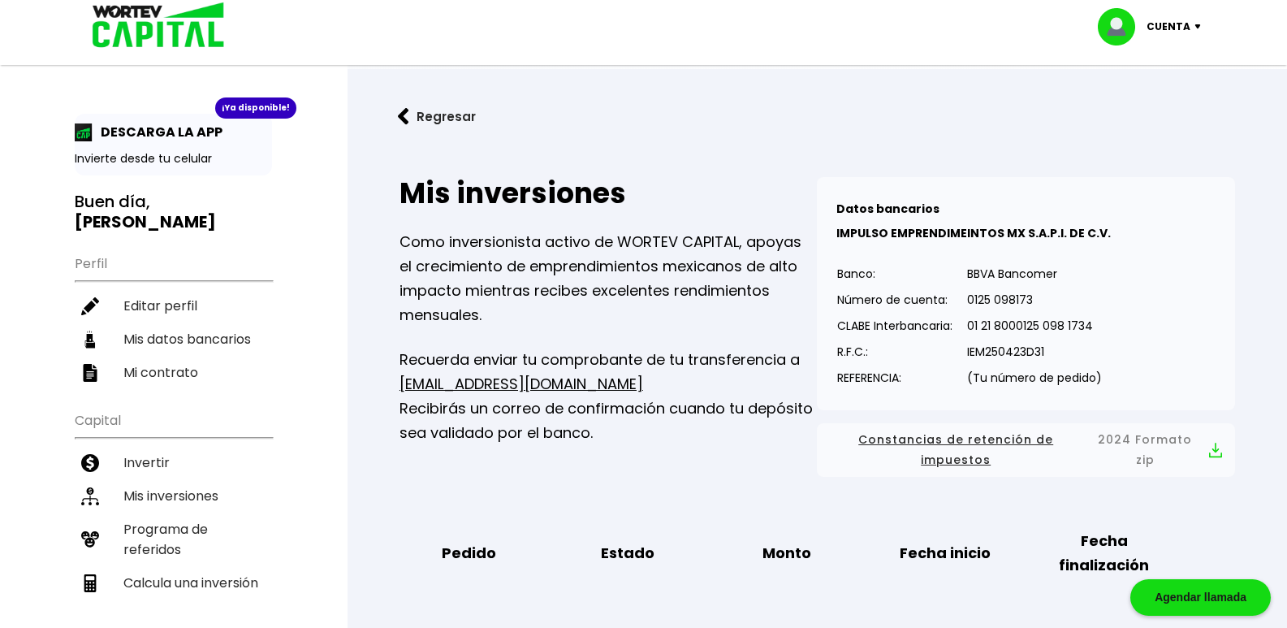 The height and width of the screenshot is (628, 1287). I want to click on a: Editar perfil, so click(173, 305).